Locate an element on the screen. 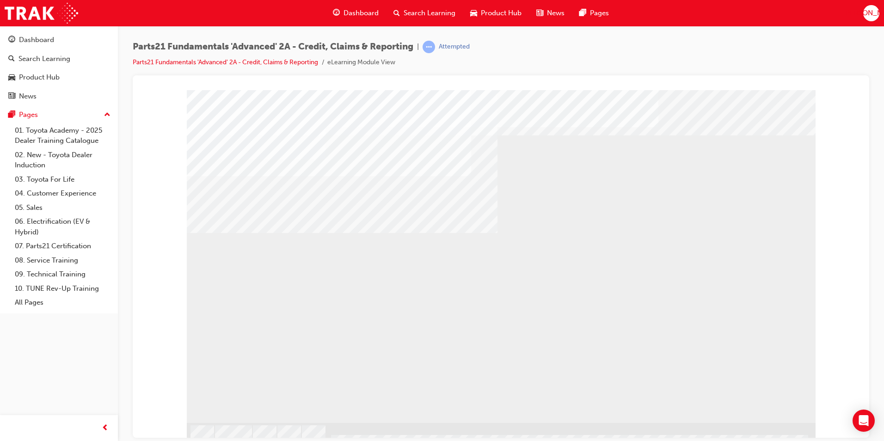 This screenshot has height=441, width=884. a: 09. Technical Training is located at coordinates (62, 274).